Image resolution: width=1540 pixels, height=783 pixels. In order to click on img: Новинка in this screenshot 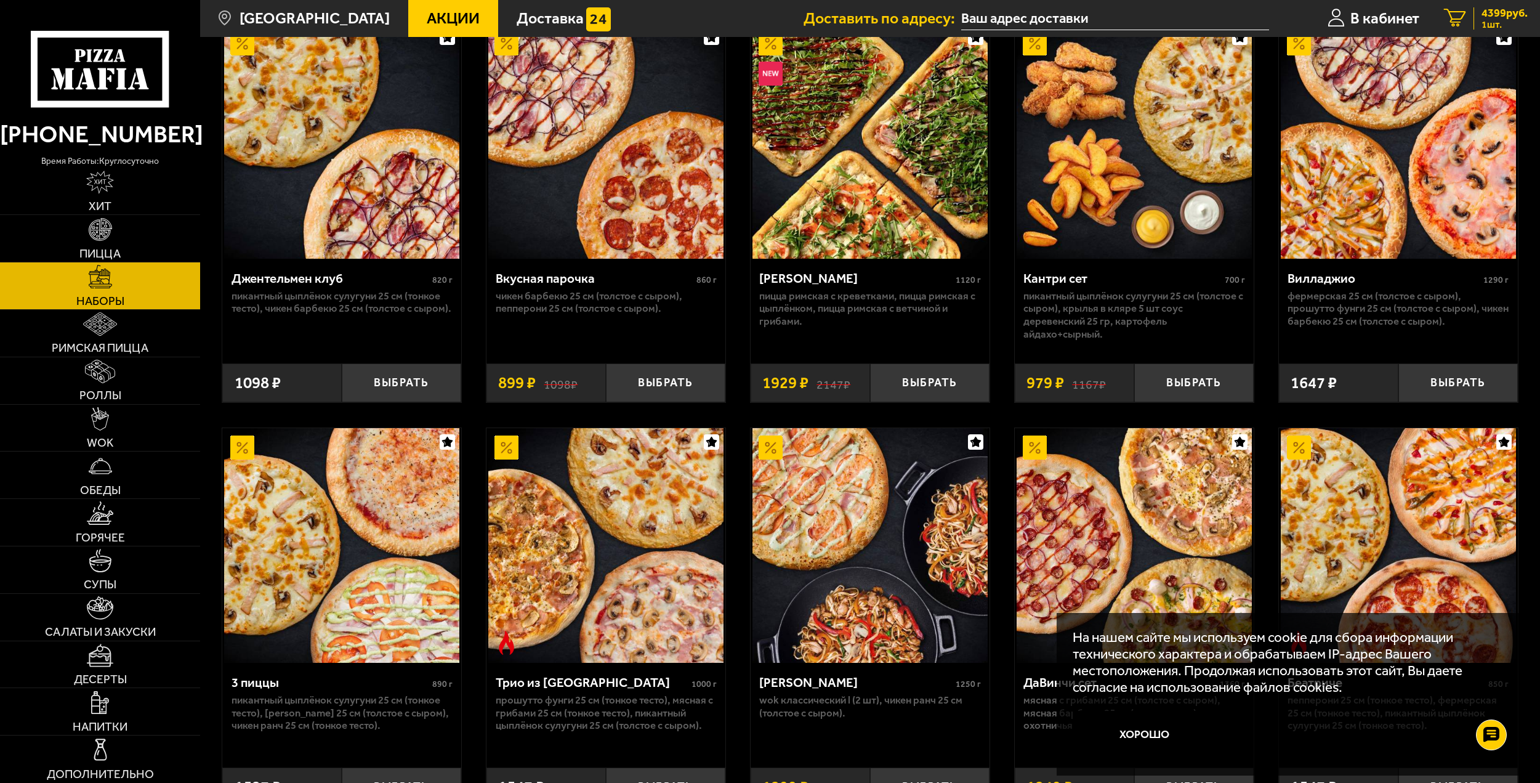, I will do `click(771, 73)`.